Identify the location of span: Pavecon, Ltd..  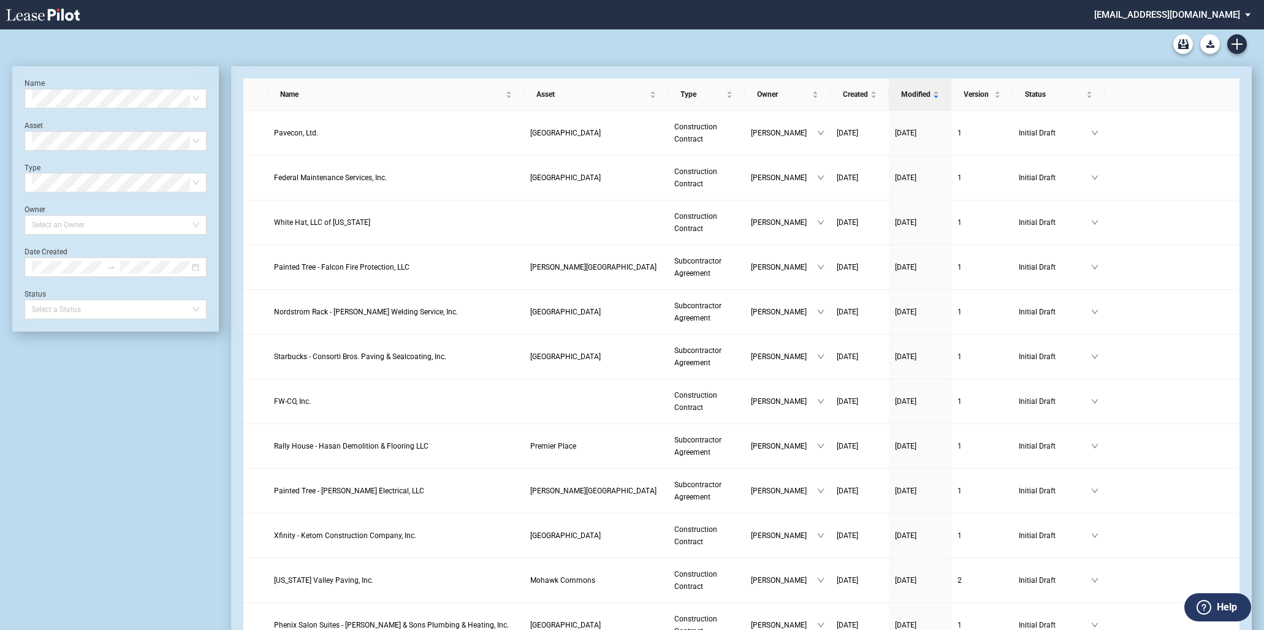
(296, 133).